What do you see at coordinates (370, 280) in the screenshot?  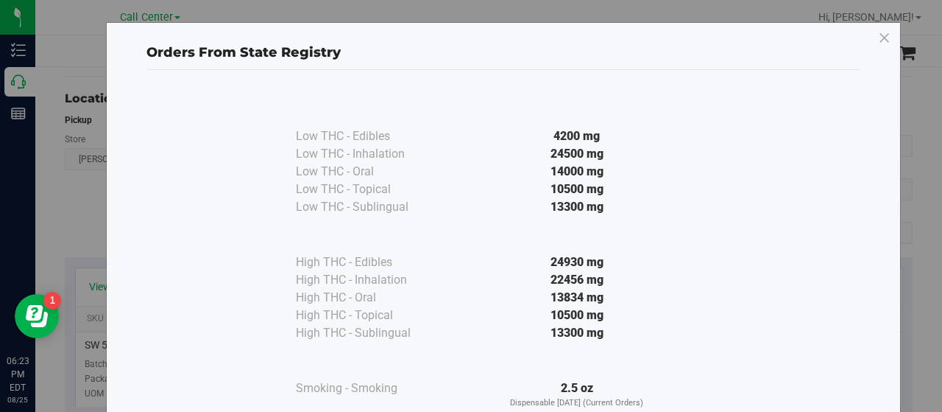 I see `div: High THC - Inhalation` at bounding box center [370, 280].